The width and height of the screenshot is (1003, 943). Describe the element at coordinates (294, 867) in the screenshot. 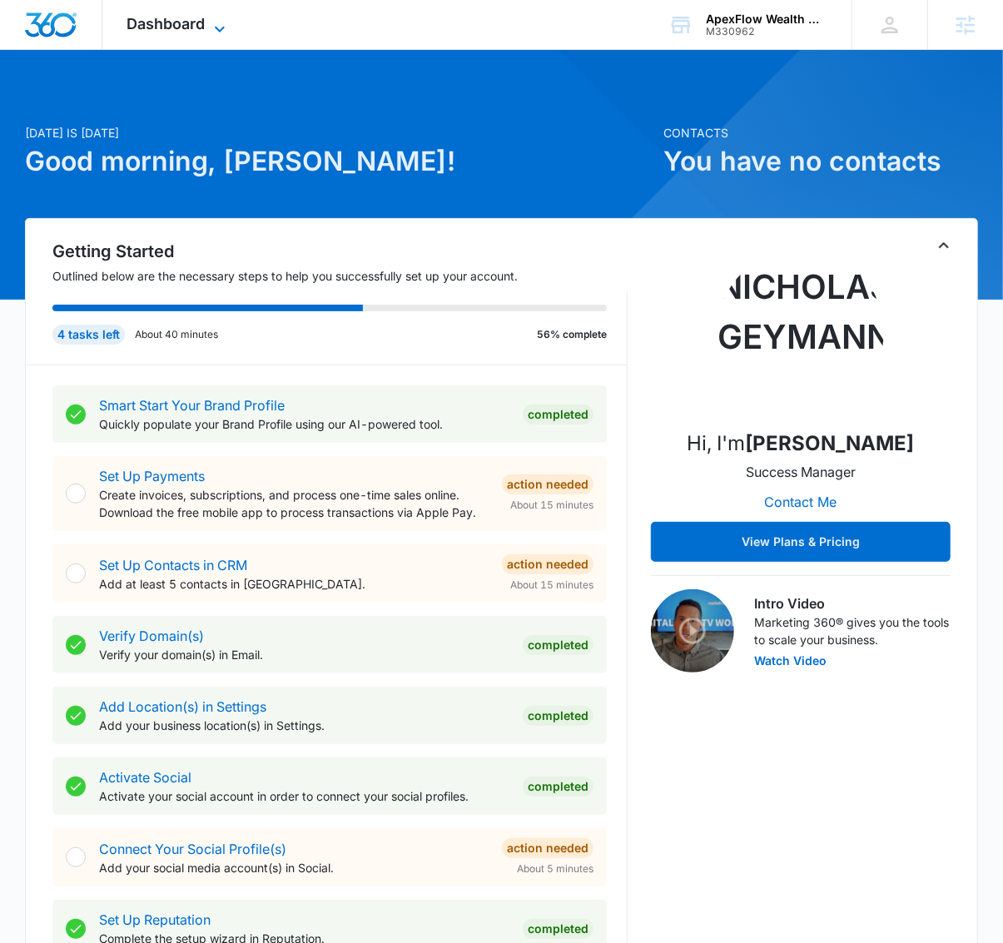

I see `p: Add your social media account(s) in Social.` at that location.